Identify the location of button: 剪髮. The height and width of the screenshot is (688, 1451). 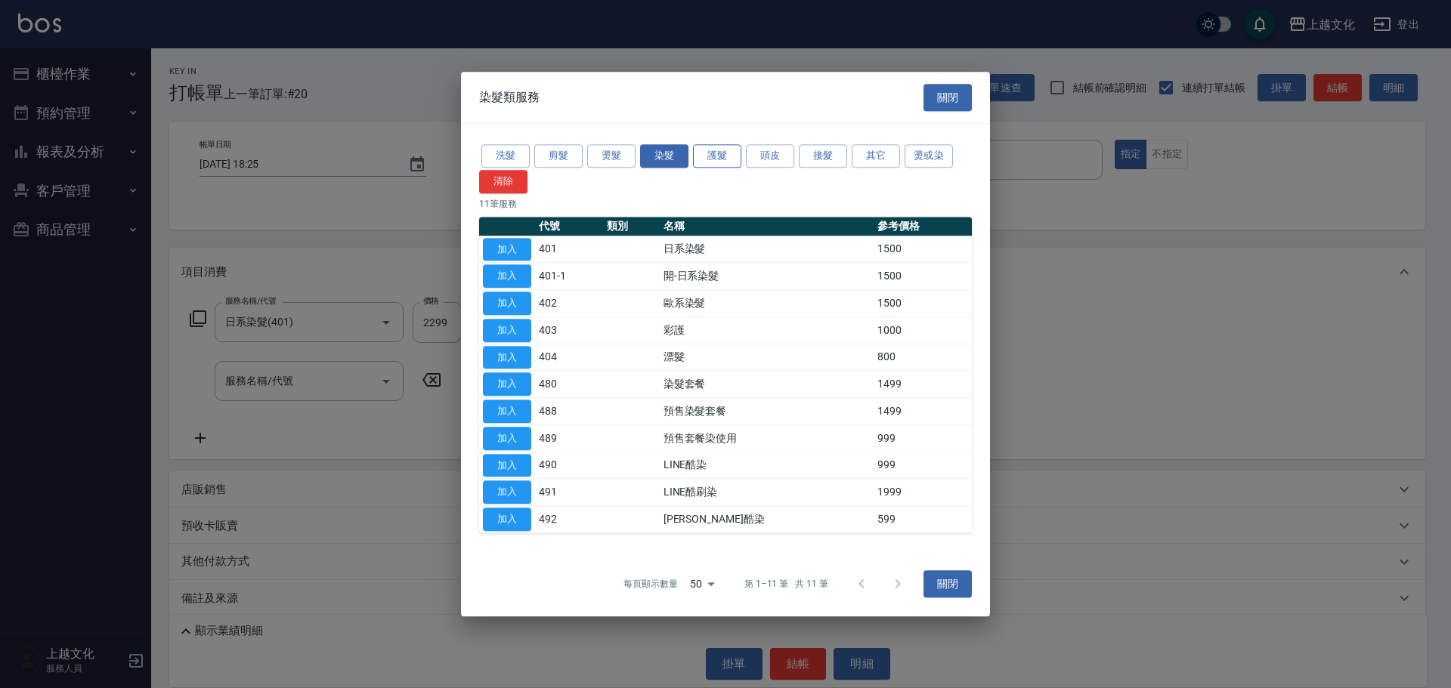
(558, 156).